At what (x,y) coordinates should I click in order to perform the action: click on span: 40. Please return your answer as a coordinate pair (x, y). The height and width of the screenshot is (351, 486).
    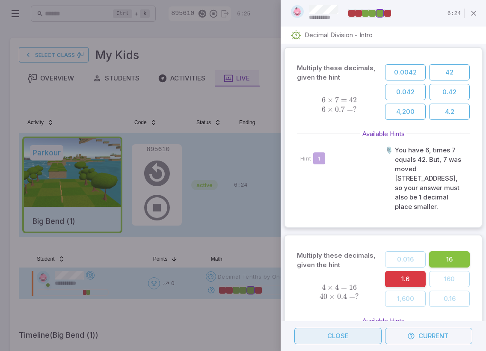
    Looking at the image, I should click on (324, 296).